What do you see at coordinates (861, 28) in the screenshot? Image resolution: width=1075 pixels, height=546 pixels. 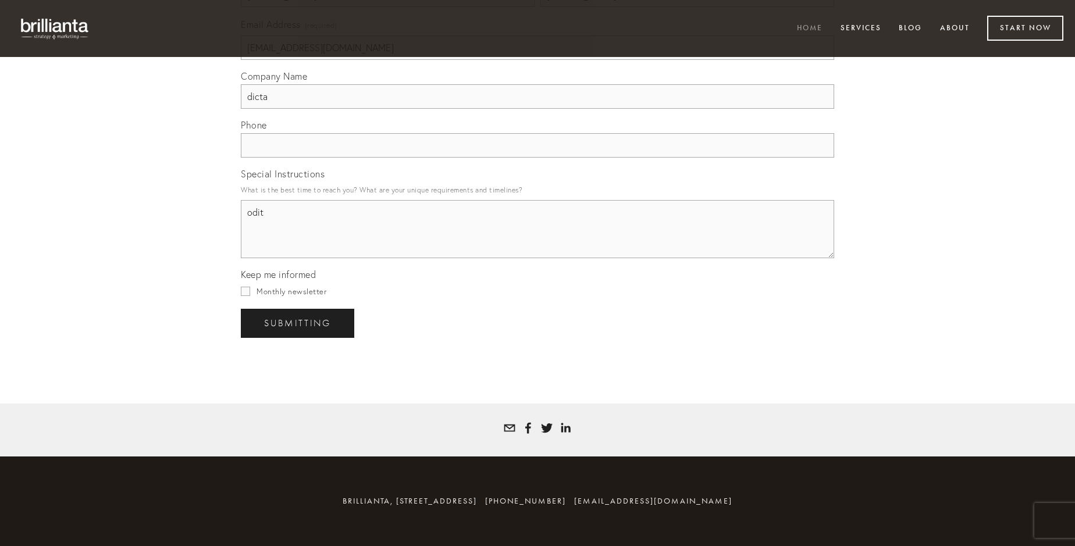 I see `a: Services` at bounding box center [861, 28].